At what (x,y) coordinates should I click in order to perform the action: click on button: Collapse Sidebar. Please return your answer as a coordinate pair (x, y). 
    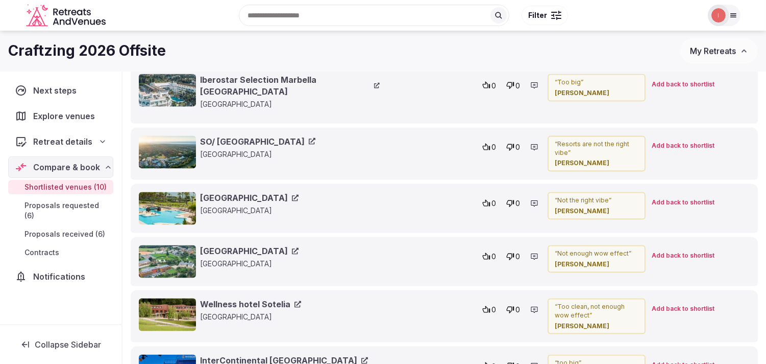
    Looking at the image, I should click on (61, 344).